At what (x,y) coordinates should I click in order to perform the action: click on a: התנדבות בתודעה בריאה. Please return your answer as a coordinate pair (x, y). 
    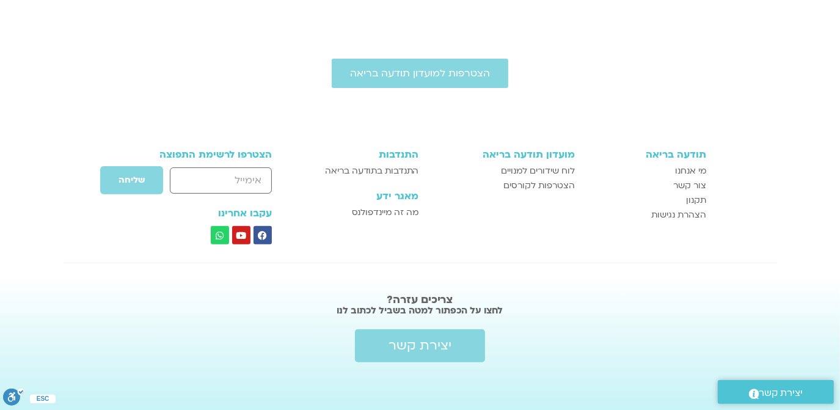
    Looking at the image, I should click on (361, 171).